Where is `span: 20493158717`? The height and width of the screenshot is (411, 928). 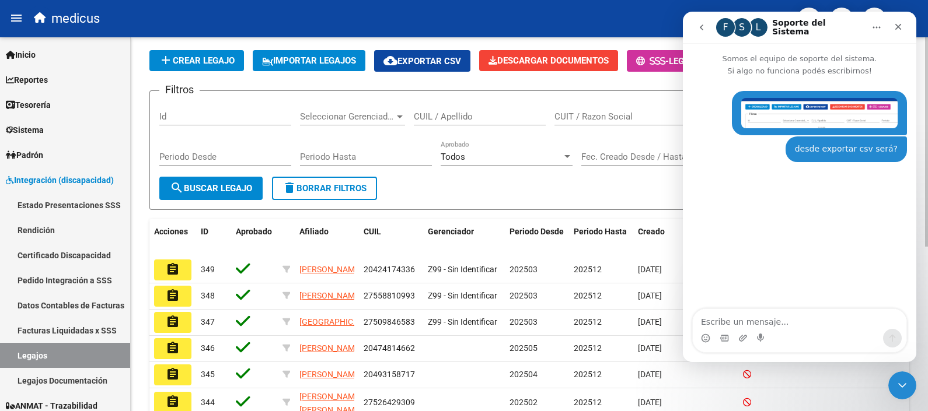
span: 20493158717 is located at coordinates (389, 375).